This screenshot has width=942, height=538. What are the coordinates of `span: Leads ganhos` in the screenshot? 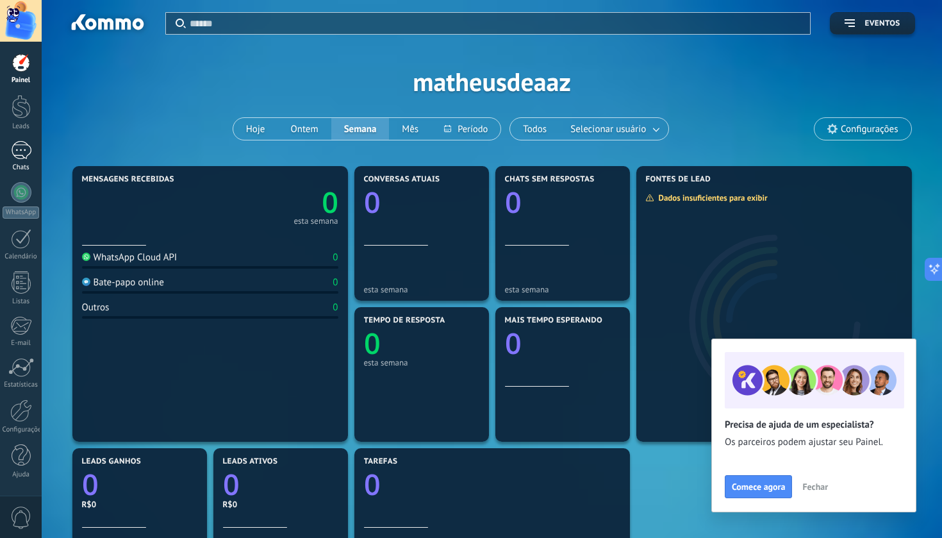 It's located at (111, 461).